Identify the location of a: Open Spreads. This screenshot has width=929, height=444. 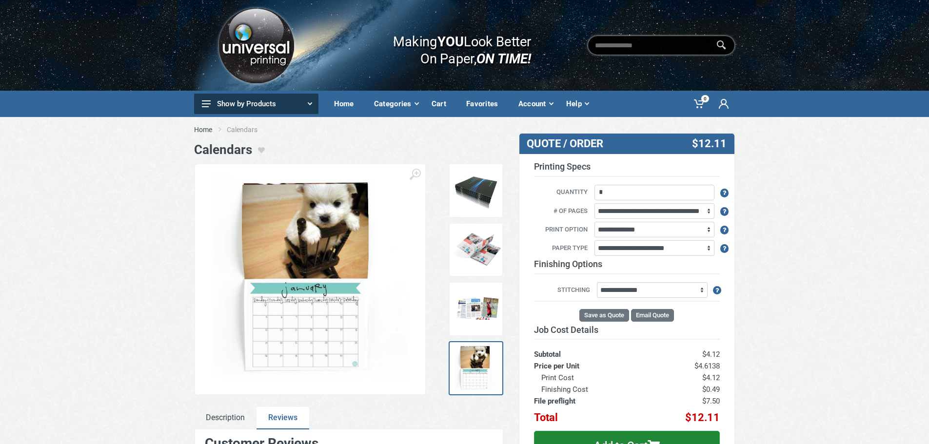
(476, 250).